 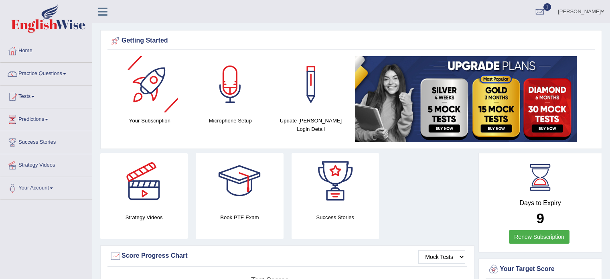 I want to click on a: Home, so click(x=46, y=50).